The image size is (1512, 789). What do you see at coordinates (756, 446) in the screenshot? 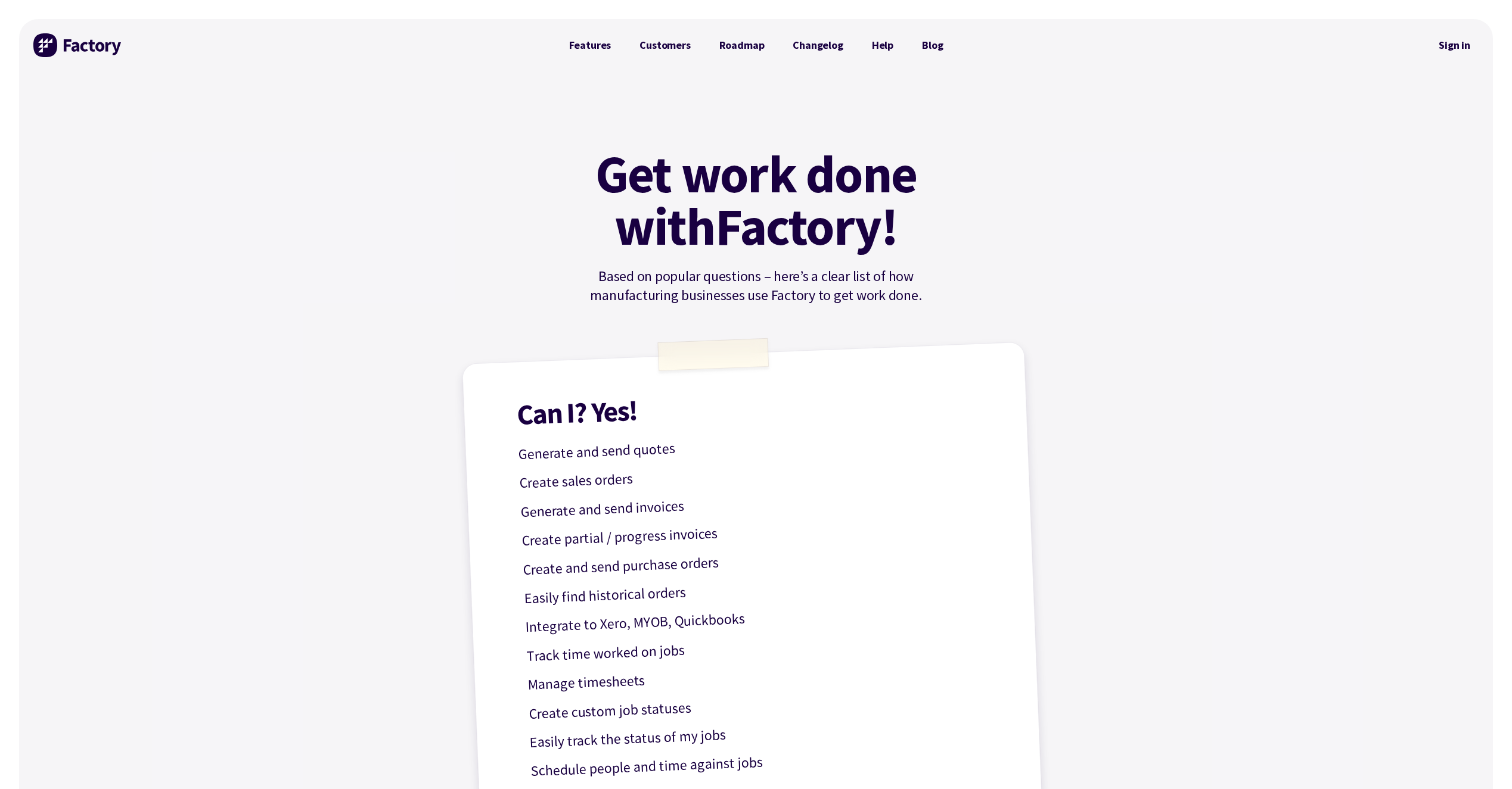
I see `p: Generate and send quotes` at bounding box center [756, 446].